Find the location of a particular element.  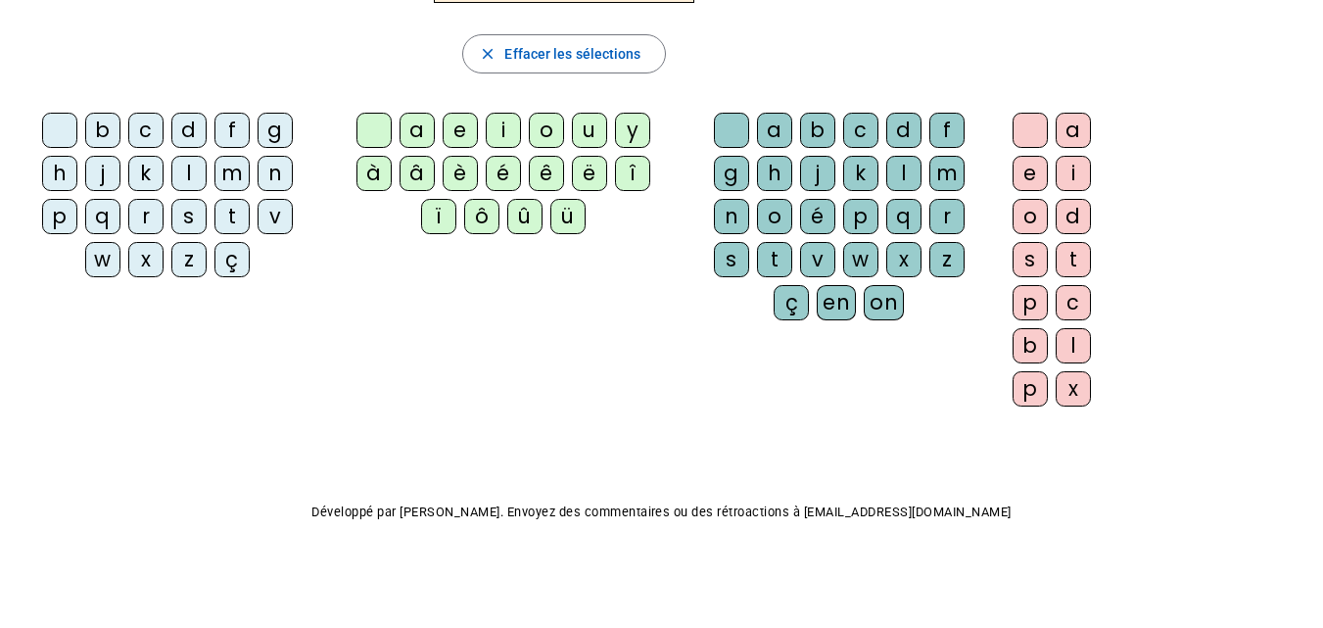

div: ô is located at coordinates (482, 216).